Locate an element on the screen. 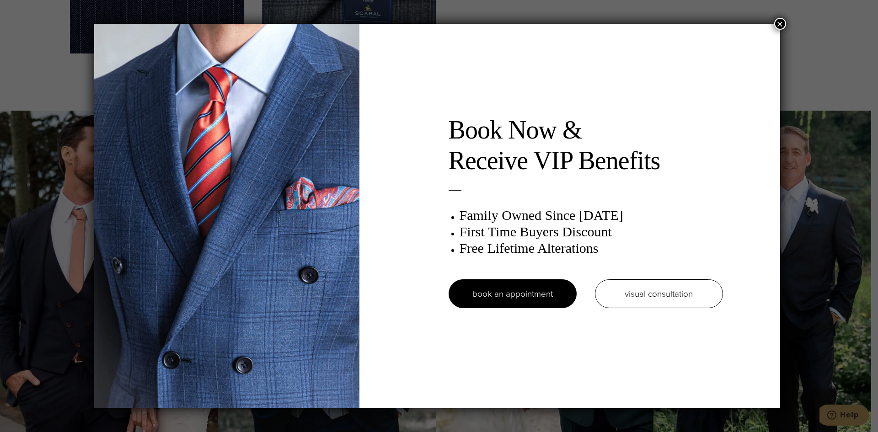 The width and height of the screenshot is (878, 432). span: Help is located at coordinates (30, 11).